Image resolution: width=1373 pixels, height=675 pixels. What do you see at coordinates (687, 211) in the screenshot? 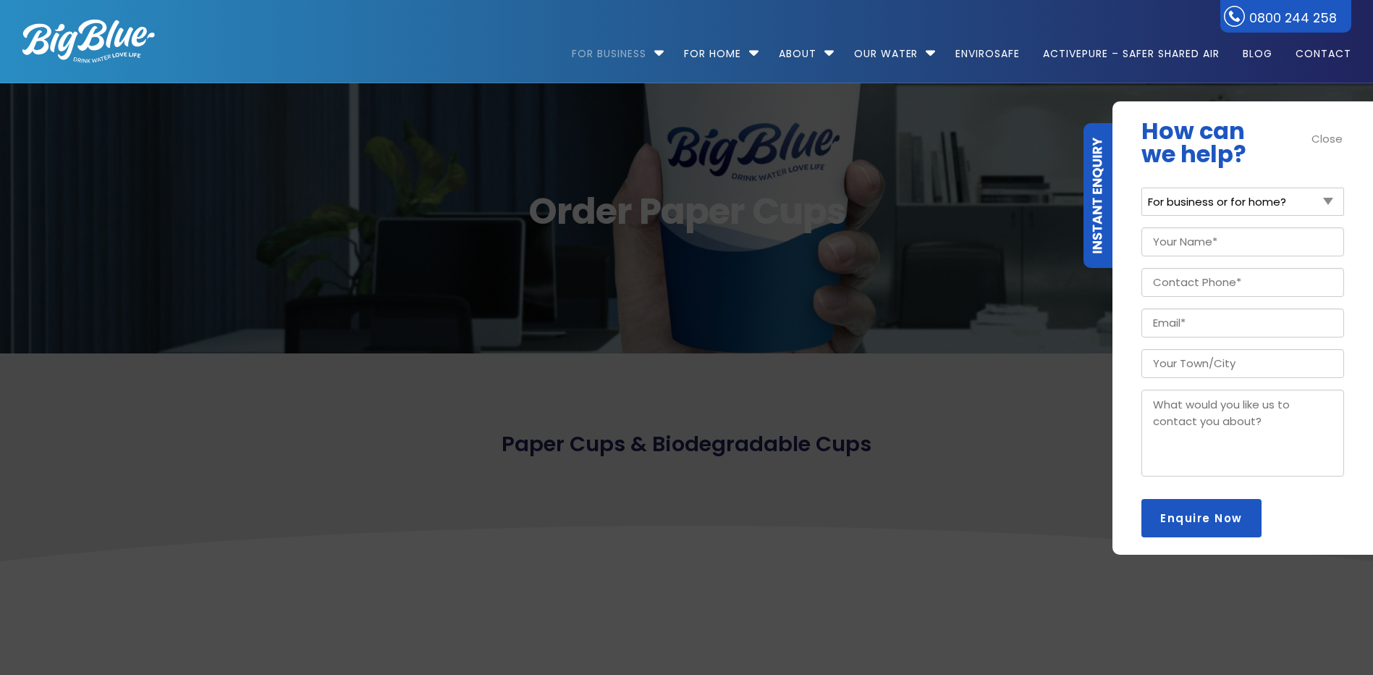
I see `span: Order Paper Cups` at bounding box center [687, 211].